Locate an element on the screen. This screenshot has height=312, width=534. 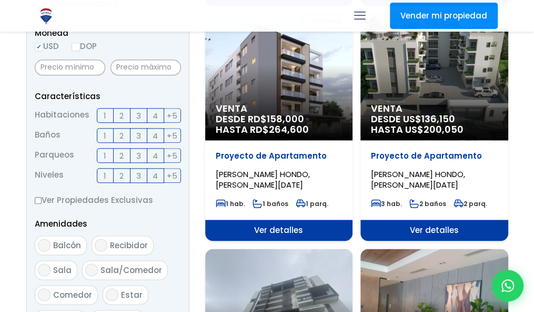
span: 264,600 is located at coordinates (289, 129).